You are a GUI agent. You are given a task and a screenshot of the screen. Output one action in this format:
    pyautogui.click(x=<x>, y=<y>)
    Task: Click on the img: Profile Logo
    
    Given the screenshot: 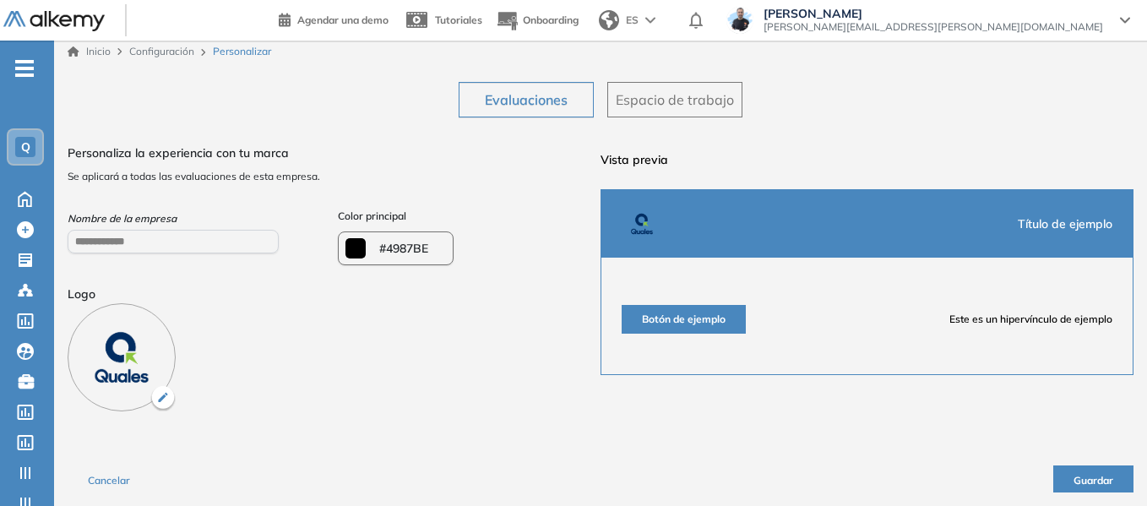 What is the action you would take?
    pyautogui.click(x=642, y=224)
    